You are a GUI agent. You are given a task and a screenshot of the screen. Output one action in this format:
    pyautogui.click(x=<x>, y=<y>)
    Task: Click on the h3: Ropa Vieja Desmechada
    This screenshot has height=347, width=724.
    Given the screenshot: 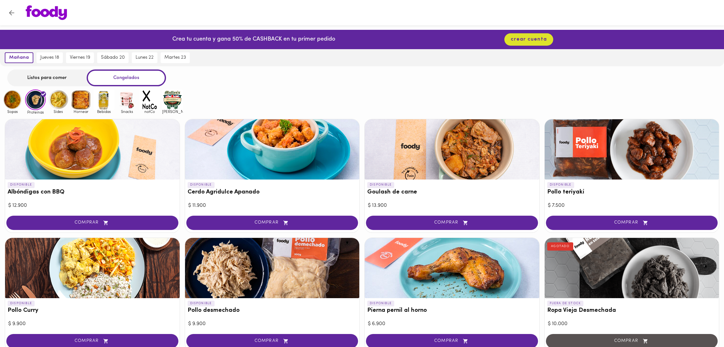 What is the action you would take?
    pyautogui.click(x=632, y=311)
    